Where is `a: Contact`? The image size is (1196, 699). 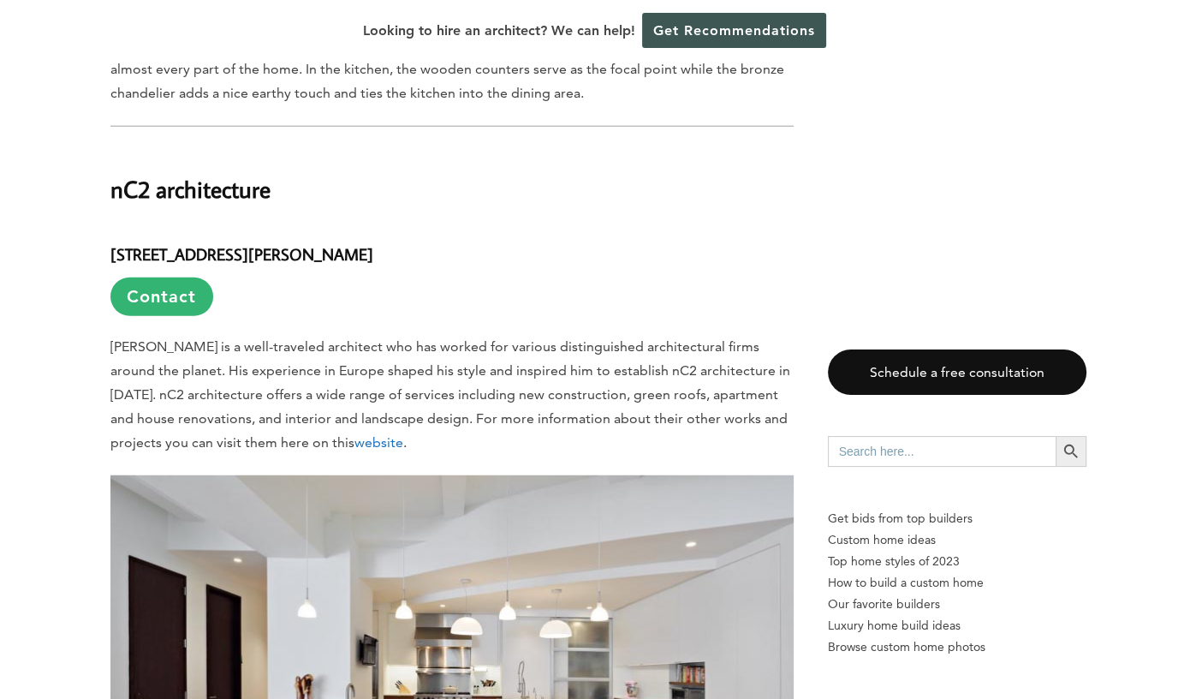
a: Contact is located at coordinates (162, 296).